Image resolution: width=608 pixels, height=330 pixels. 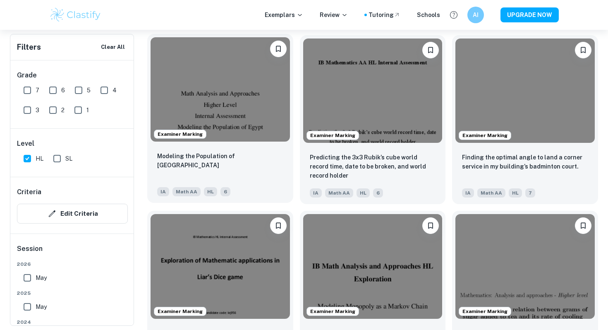 What do you see at coordinates (384, 15) in the screenshot?
I see `div: Tutoring` at bounding box center [384, 15].